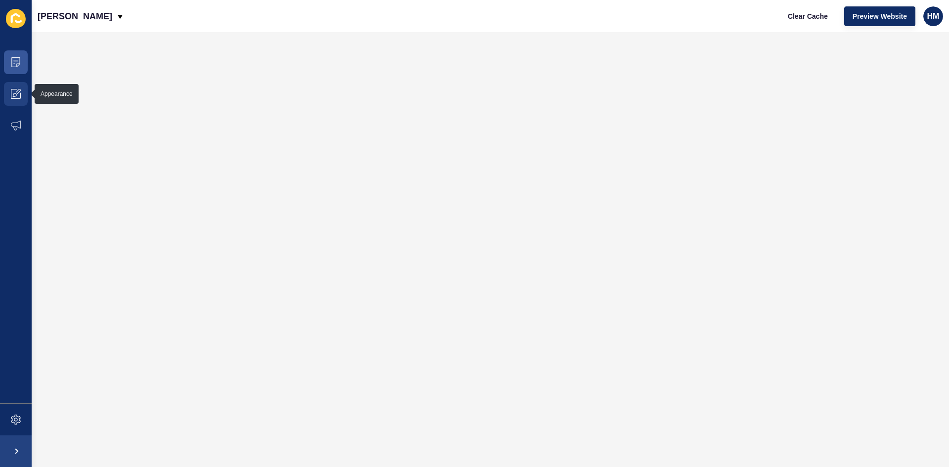 This screenshot has height=467, width=949. I want to click on span: HM, so click(933, 16).